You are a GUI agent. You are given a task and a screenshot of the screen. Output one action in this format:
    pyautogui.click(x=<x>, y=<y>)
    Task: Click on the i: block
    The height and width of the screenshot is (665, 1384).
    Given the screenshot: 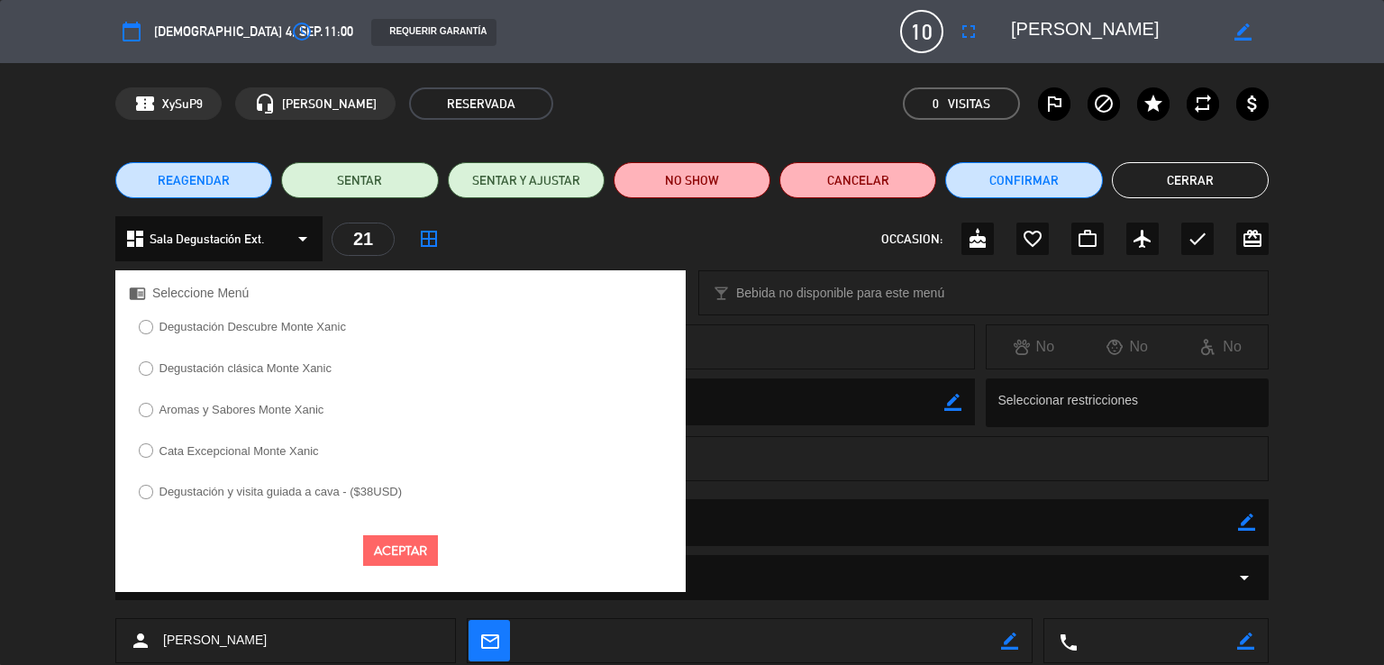 What is the action you would take?
    pyautogui.click(x=1104, y=104)
    